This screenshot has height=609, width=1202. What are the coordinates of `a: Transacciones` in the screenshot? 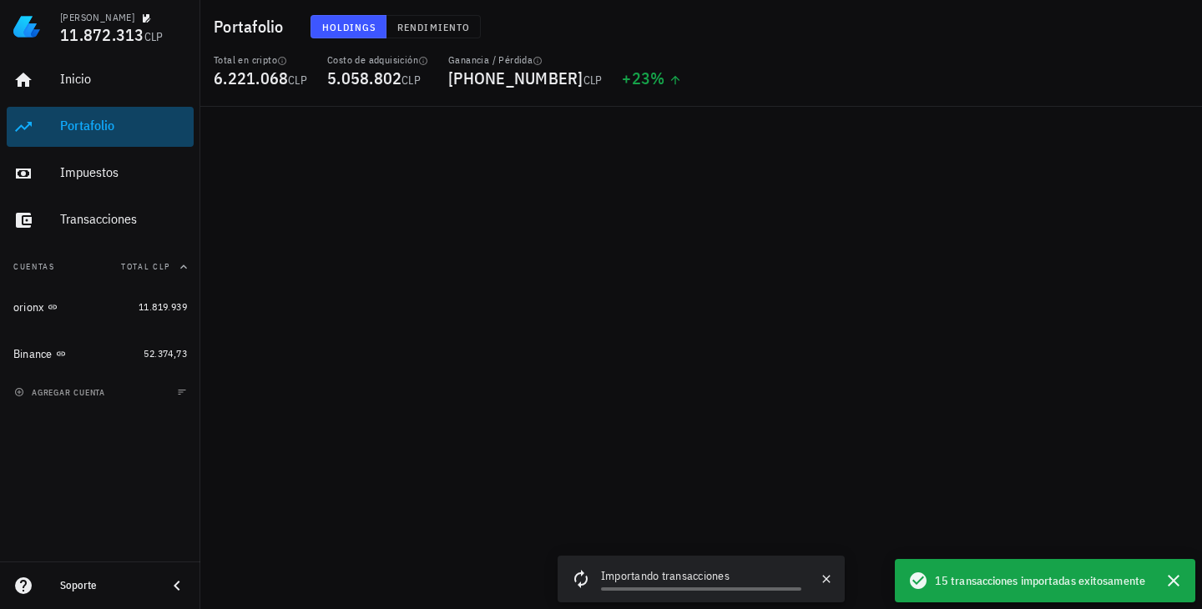 It's located at (100, 220).